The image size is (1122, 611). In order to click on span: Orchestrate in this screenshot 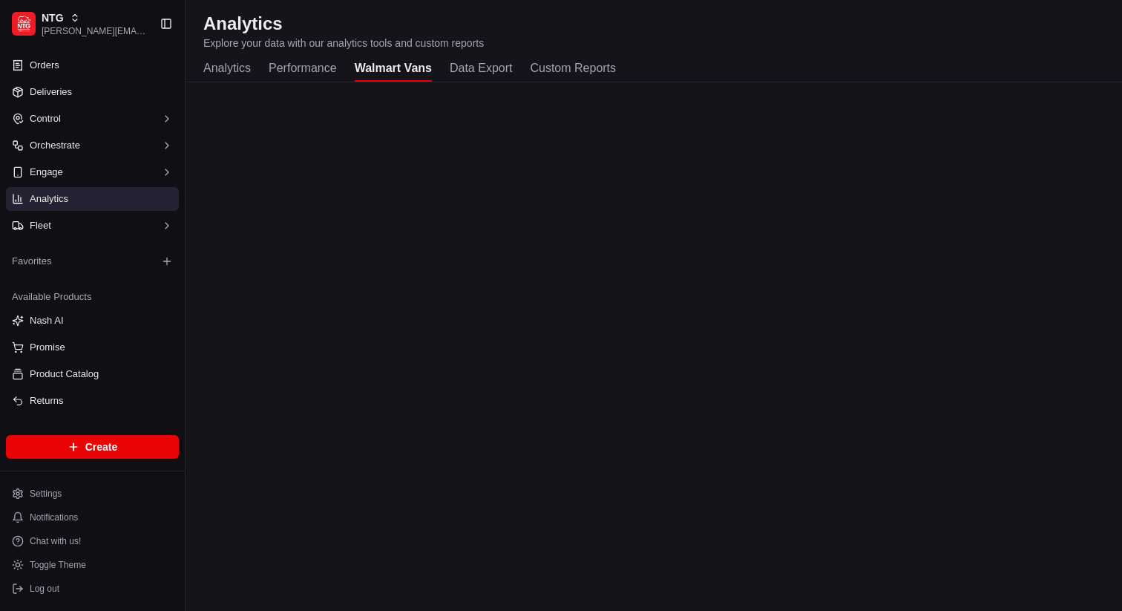, I will do `click(55, 145)`.